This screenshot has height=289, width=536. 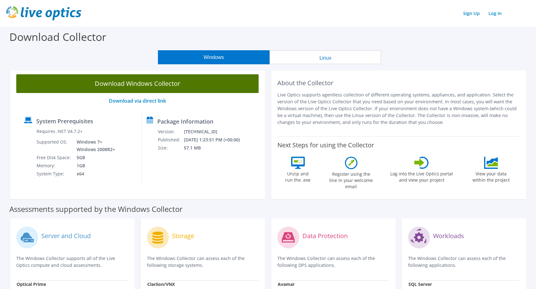 I want to click on strong: Optical Prime, so click(x=31, y=284).